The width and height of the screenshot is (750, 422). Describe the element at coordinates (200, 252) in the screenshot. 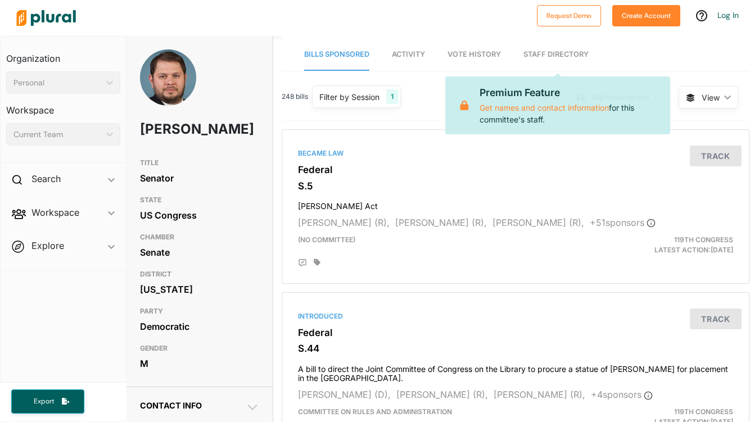

I see `div: Senate` at that location.